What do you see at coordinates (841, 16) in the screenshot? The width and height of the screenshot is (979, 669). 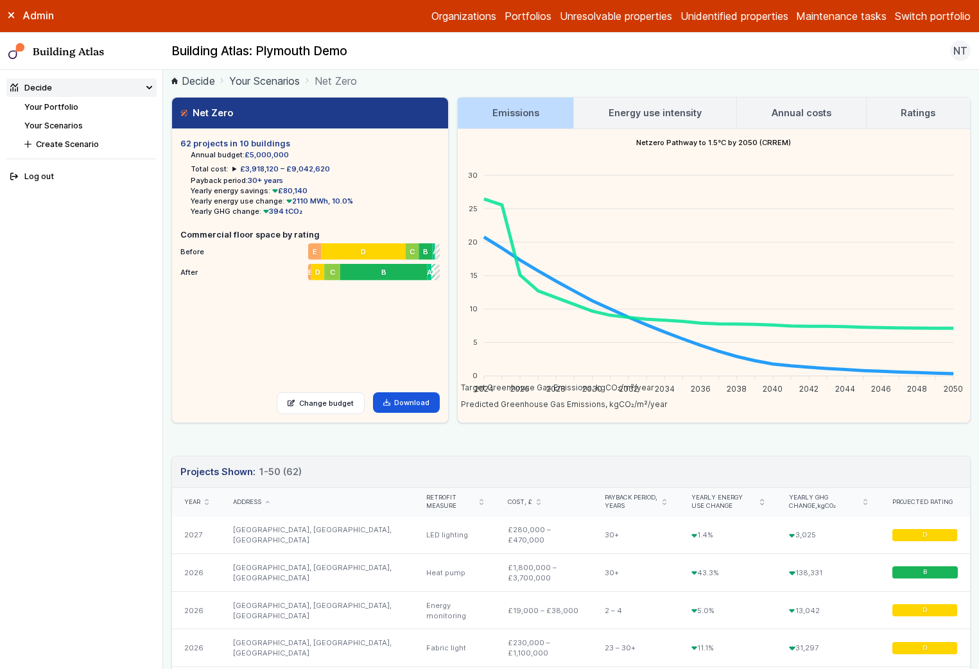 I see `a: Maintenance tasks` at bounding box center [841, 16].